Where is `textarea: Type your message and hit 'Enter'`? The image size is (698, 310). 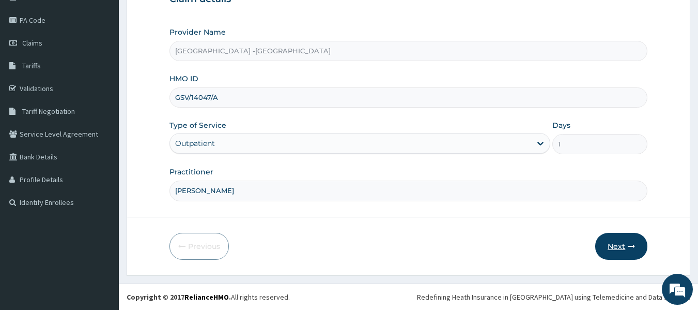 textarea: Type your message and hit 'Enter' is located at coordinates (101, 221).